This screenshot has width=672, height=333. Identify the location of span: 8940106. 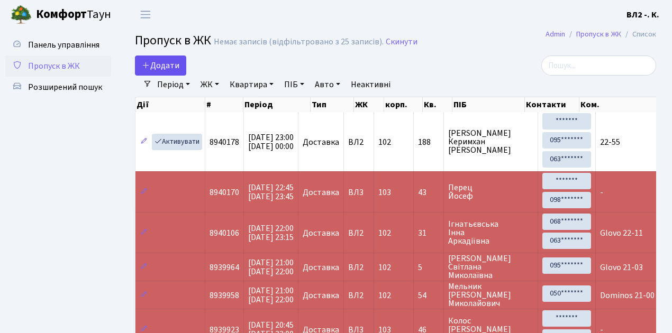
(224, 233).